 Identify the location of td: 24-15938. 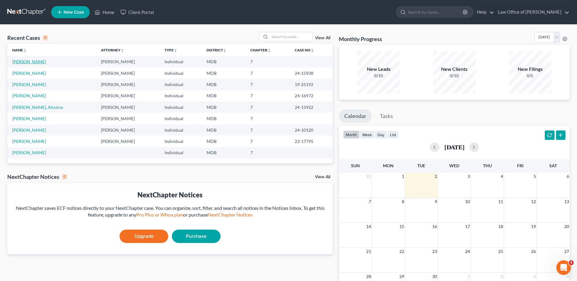
(311, 73).